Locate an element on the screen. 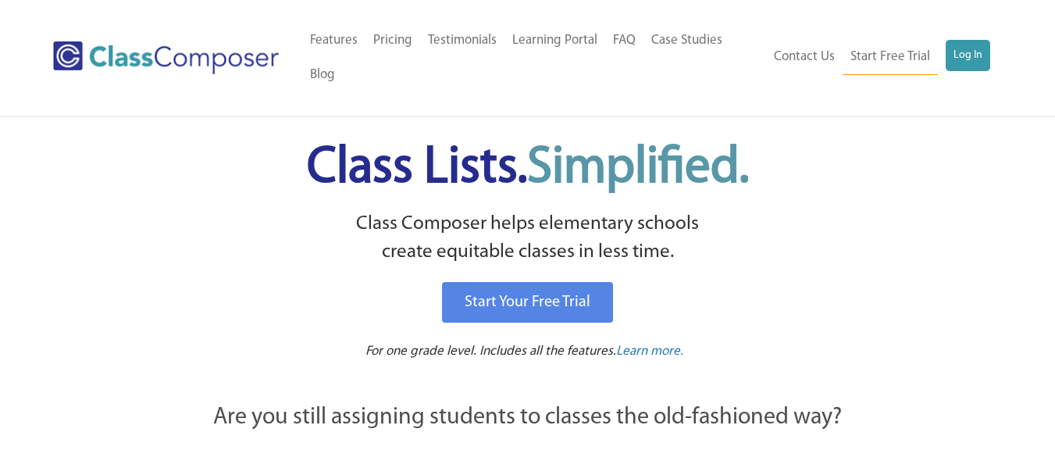 The image size is (1055, 468). a: Start Free Trial is located at coordinates (891, 57).